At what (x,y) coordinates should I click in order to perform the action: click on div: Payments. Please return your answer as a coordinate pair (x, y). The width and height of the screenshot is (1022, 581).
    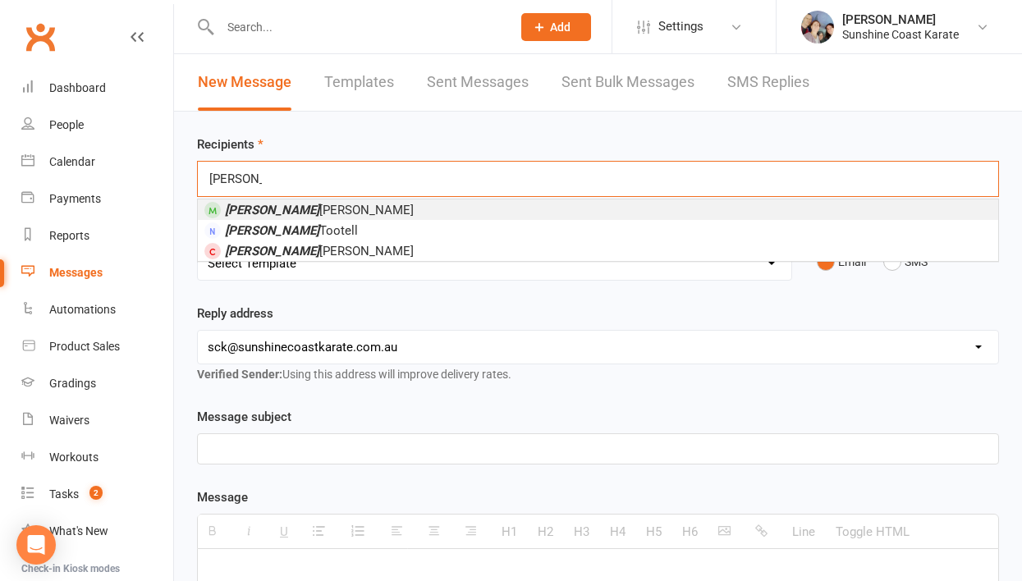
    Looking at the image, I should click on (75, 199).